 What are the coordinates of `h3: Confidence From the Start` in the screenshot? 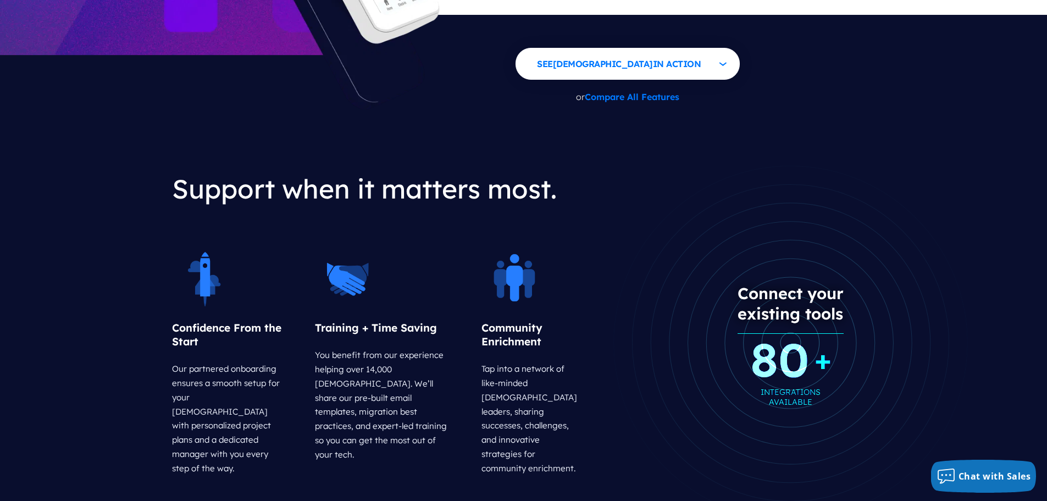 It's located at (227, 335).